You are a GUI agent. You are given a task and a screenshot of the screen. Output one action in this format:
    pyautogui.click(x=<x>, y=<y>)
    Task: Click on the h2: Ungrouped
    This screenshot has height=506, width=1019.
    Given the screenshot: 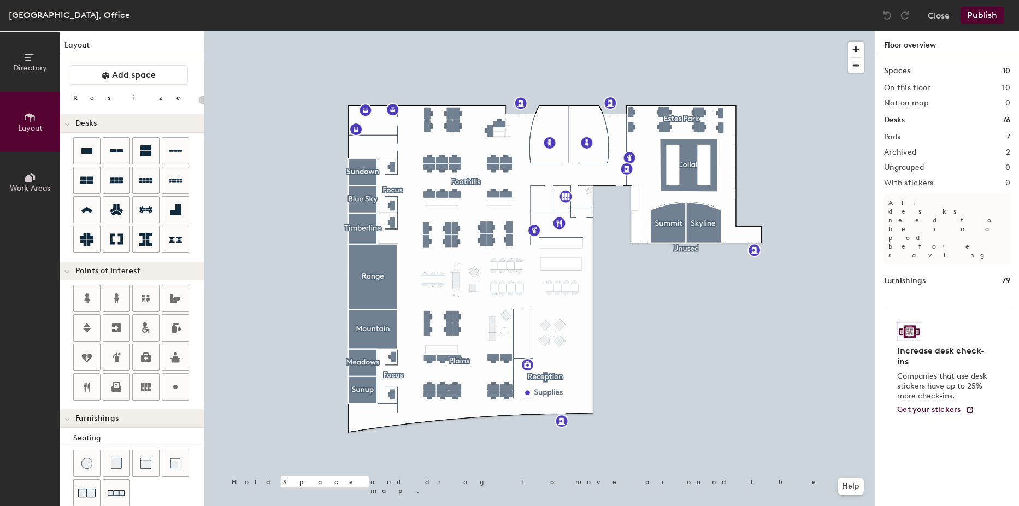 What is the action you would take?
    pyautogui.click(x=905, y=168)
    